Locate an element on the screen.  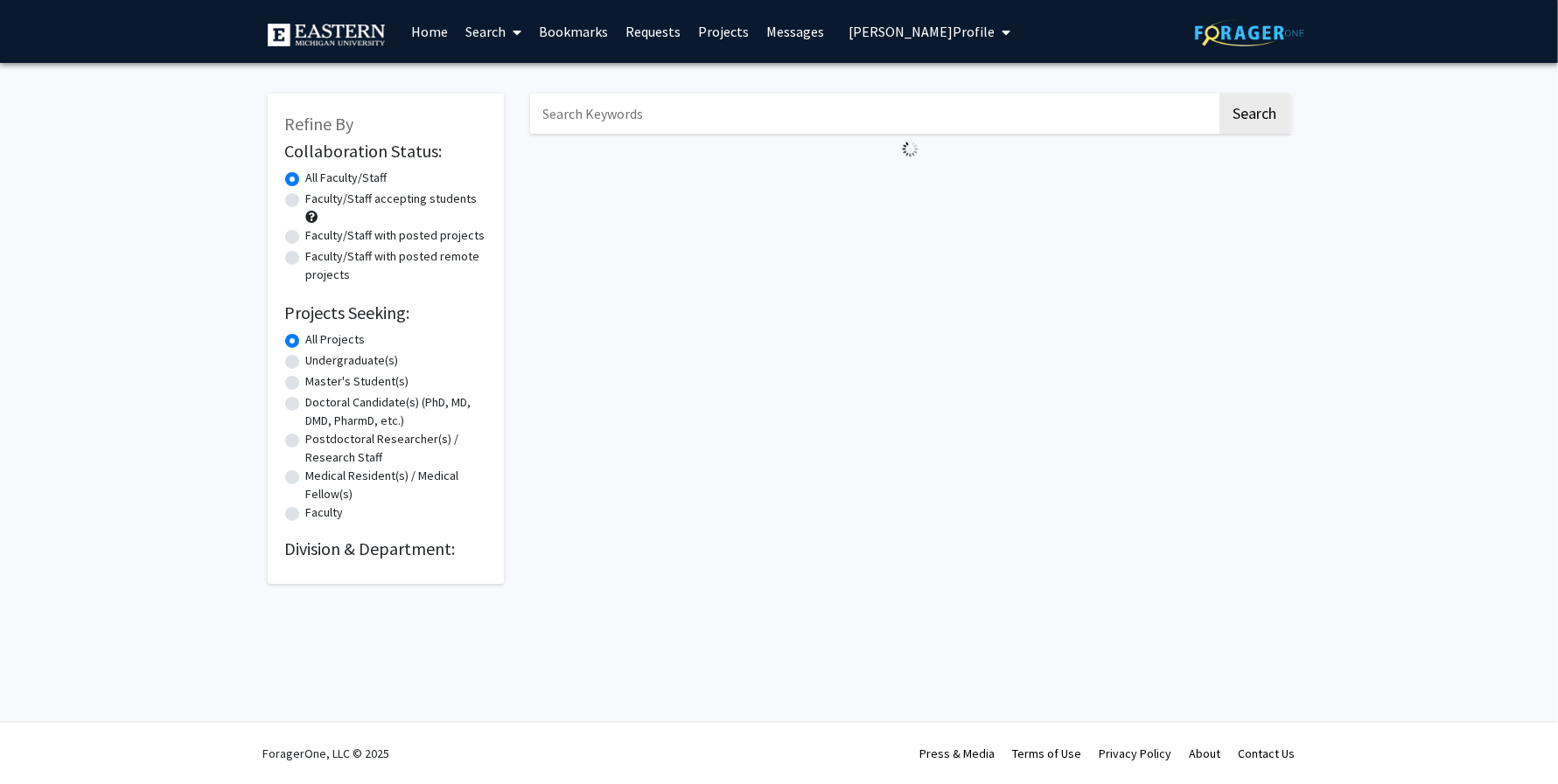
h2: Division & Department: is located at coordinates (385, 549).